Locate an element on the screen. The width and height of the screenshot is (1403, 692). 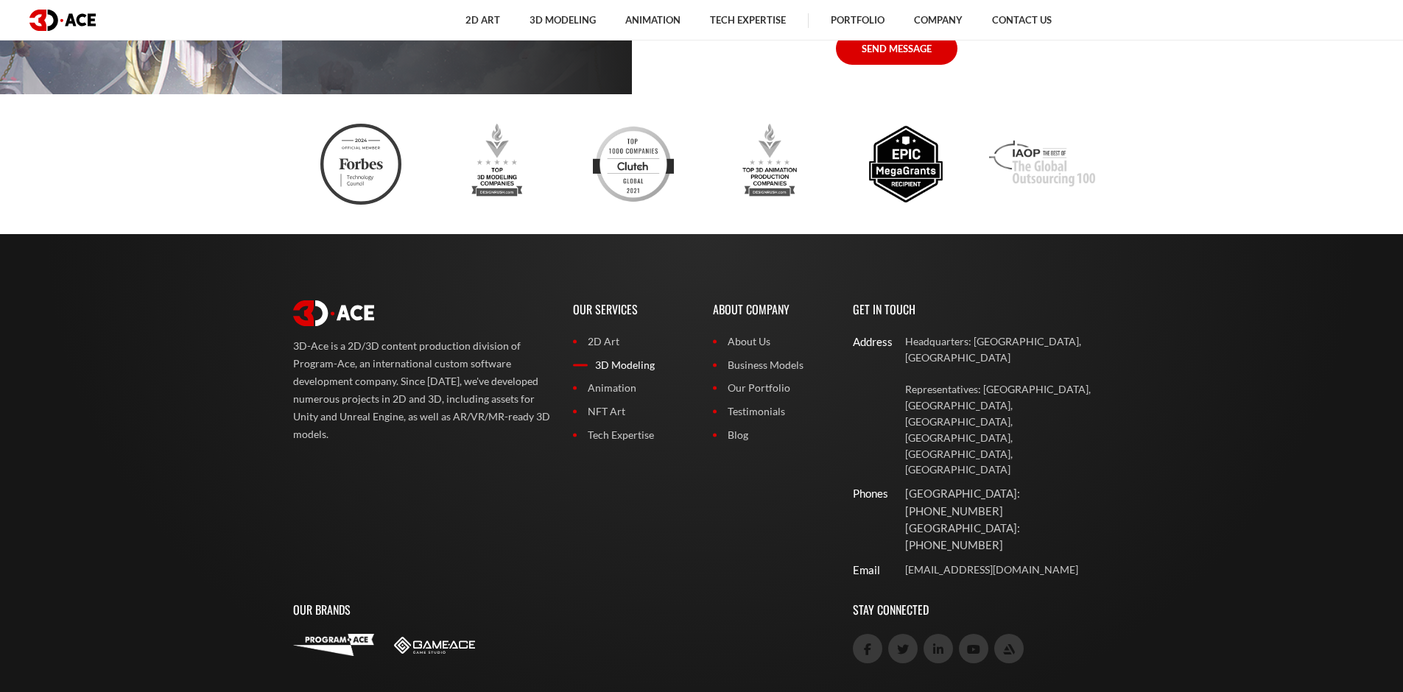
a: 2D Art is located at coordinates (632, 342).